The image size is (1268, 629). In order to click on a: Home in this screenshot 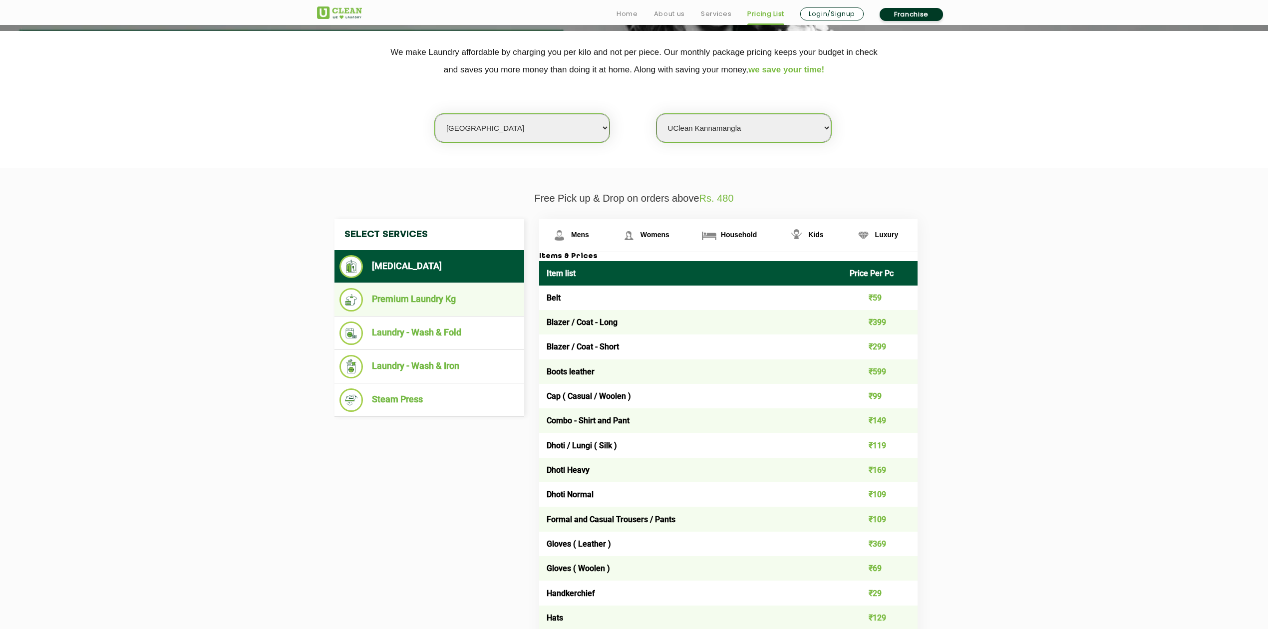, I will do `click(627, 14)`.